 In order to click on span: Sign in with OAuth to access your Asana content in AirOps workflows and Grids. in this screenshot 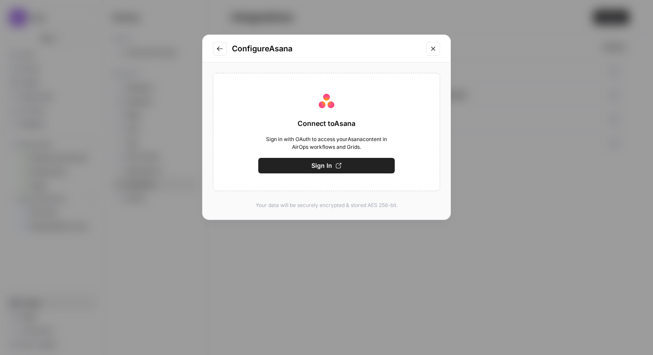, I will do `click(326, 143)`.